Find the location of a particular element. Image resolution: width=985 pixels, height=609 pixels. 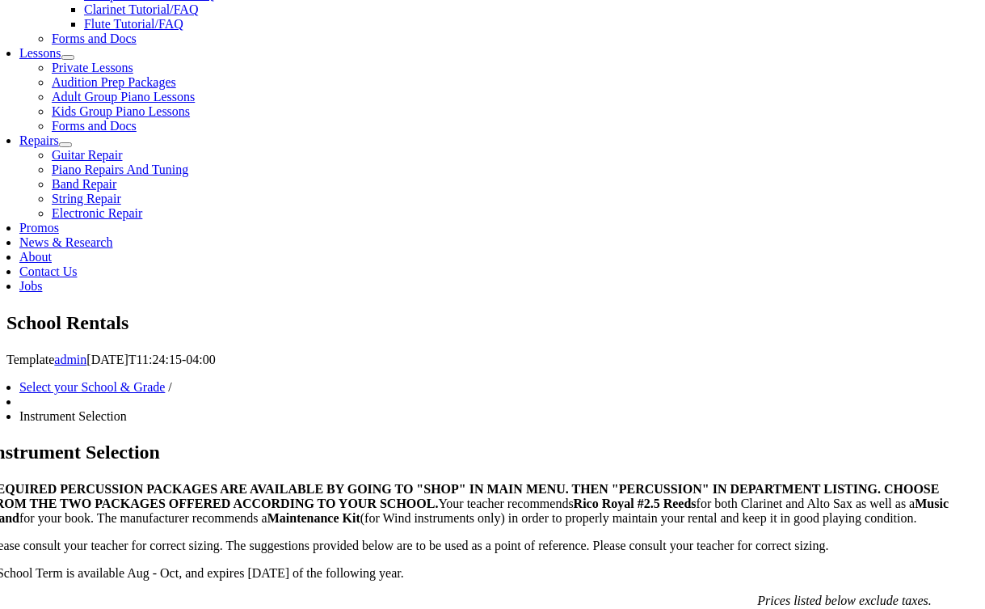

h1: School Rentals is located at coordinates (492, 323).